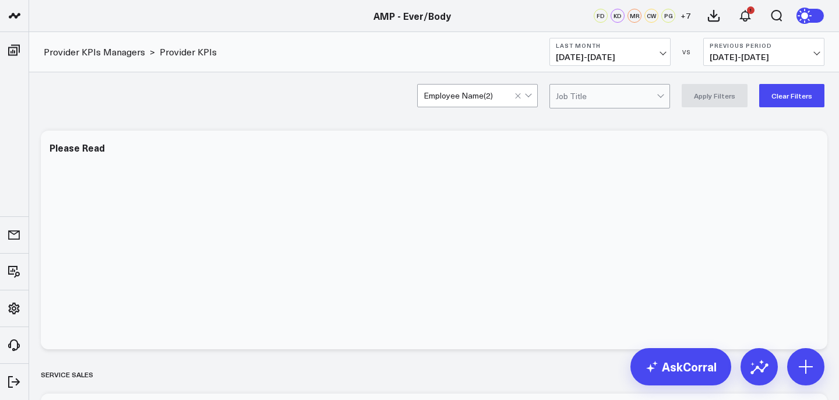  What do you see at coordinates (668, 16) in the screenshot?
I see `div: PG` at bounding box center [668, 16].